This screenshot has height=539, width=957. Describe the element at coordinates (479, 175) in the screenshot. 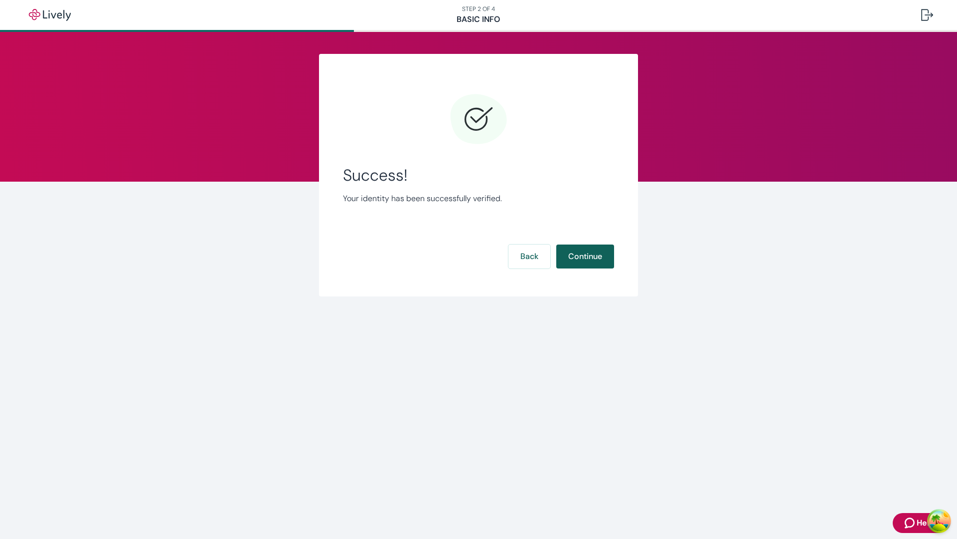

I see `span: Success!` at that location.